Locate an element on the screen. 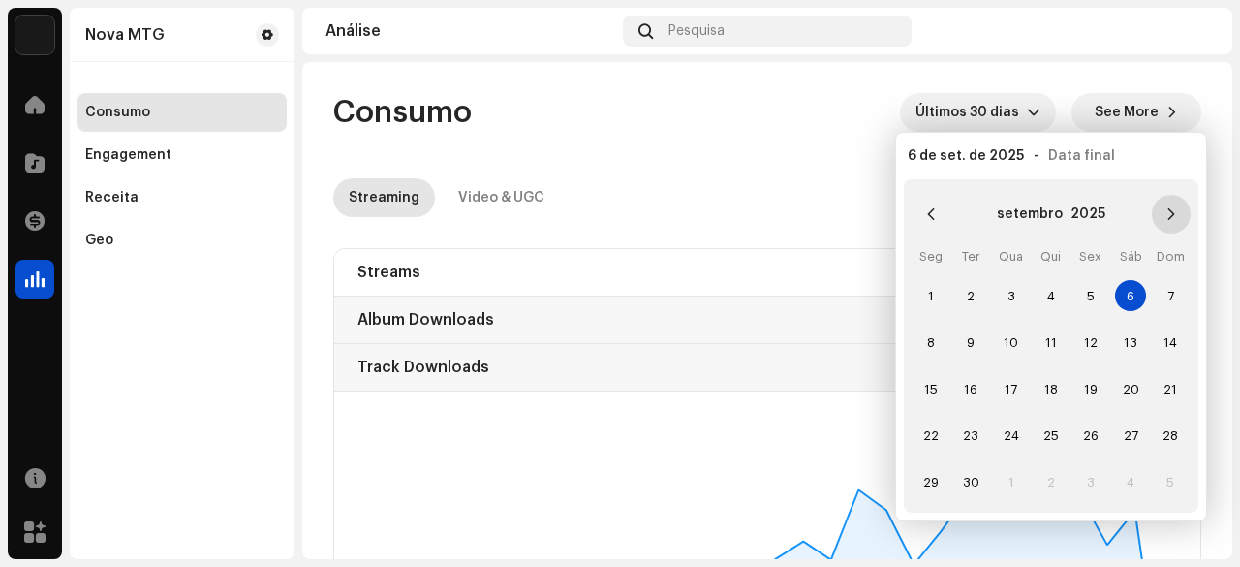 This screenshot has height=567, width=1240. span: 18 is located at coordinates (1051, 388).